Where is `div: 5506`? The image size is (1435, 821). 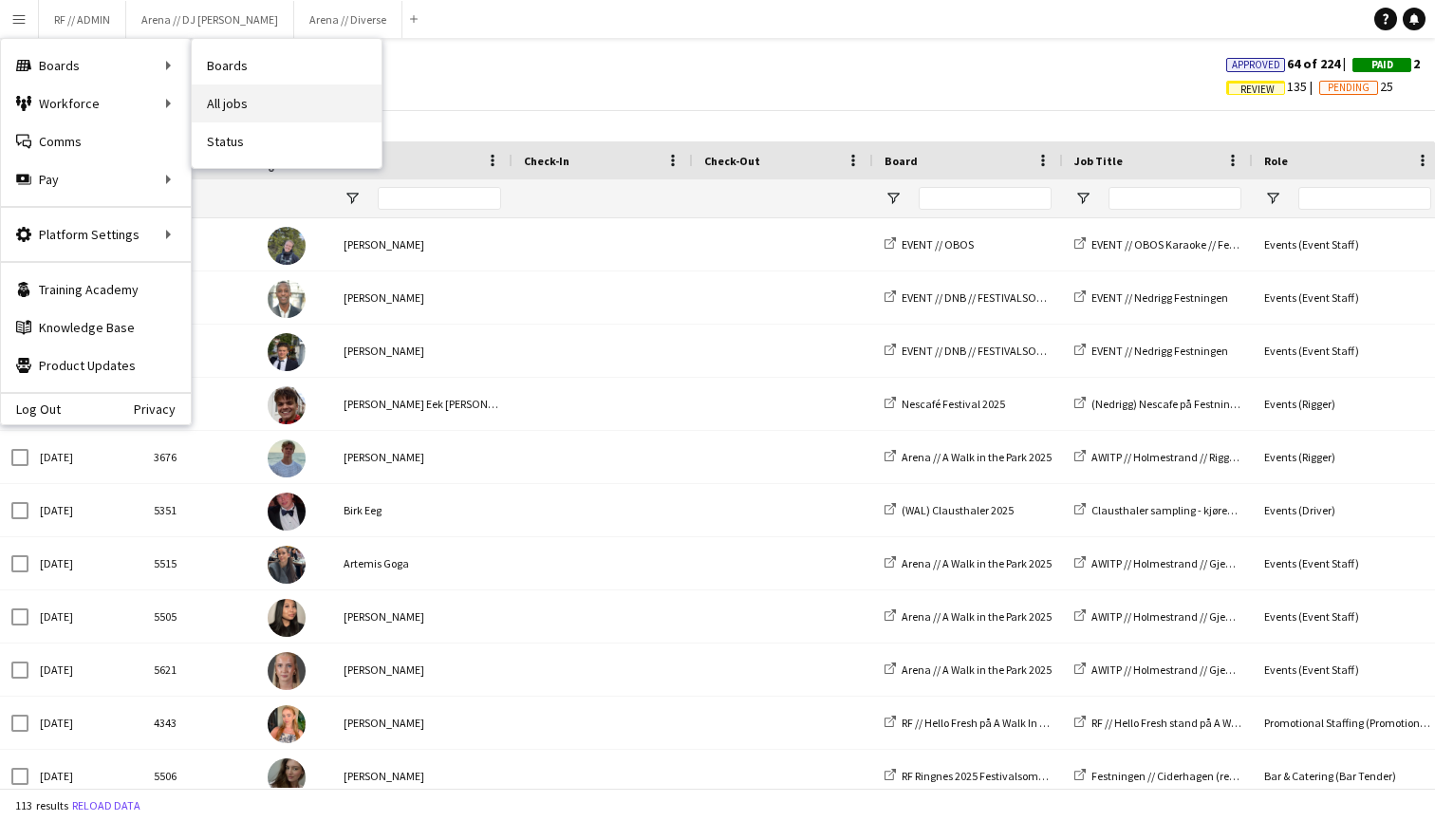
div: 5506 is located at coordinates (199, 776).